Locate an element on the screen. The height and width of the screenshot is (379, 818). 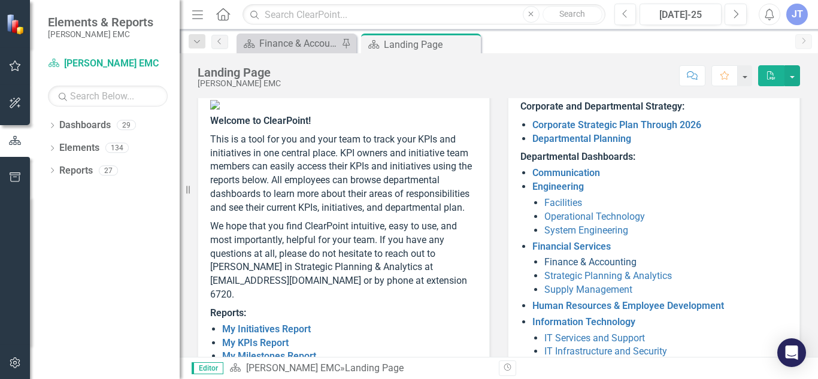
a: Departmental Planning is located at coordinates (582, 138).